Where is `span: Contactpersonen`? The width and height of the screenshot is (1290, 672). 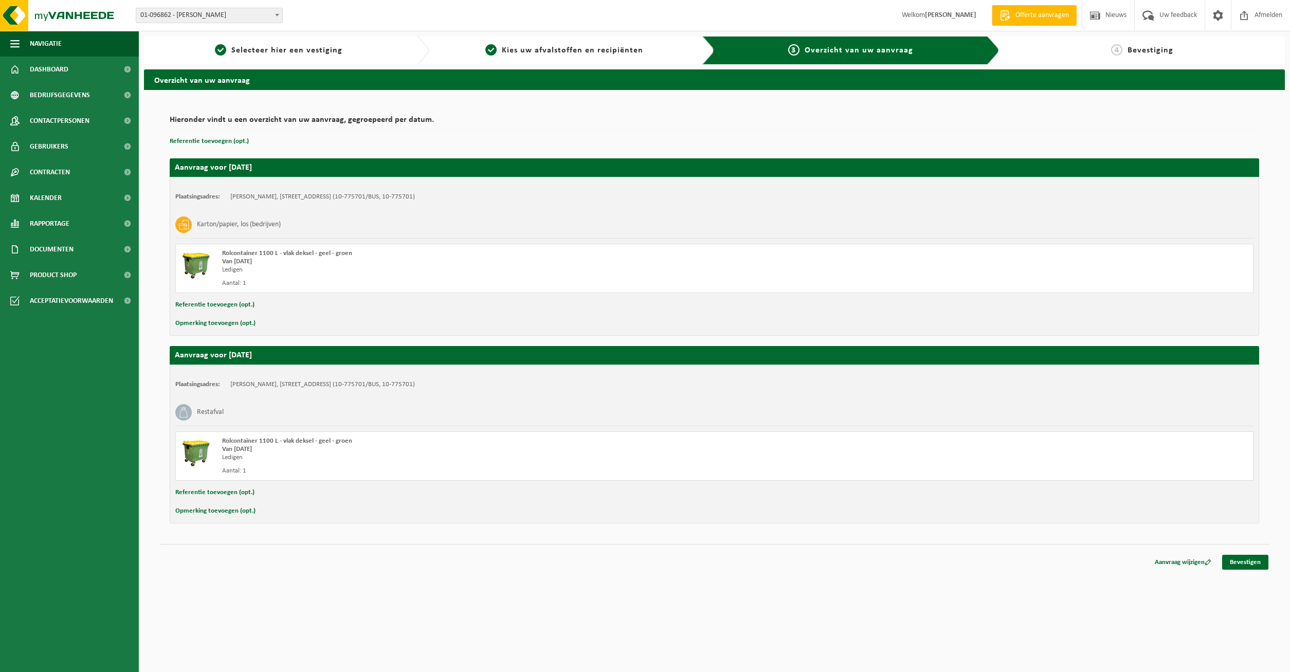 span: Contactpersonen is located at coordinates (60, 121).